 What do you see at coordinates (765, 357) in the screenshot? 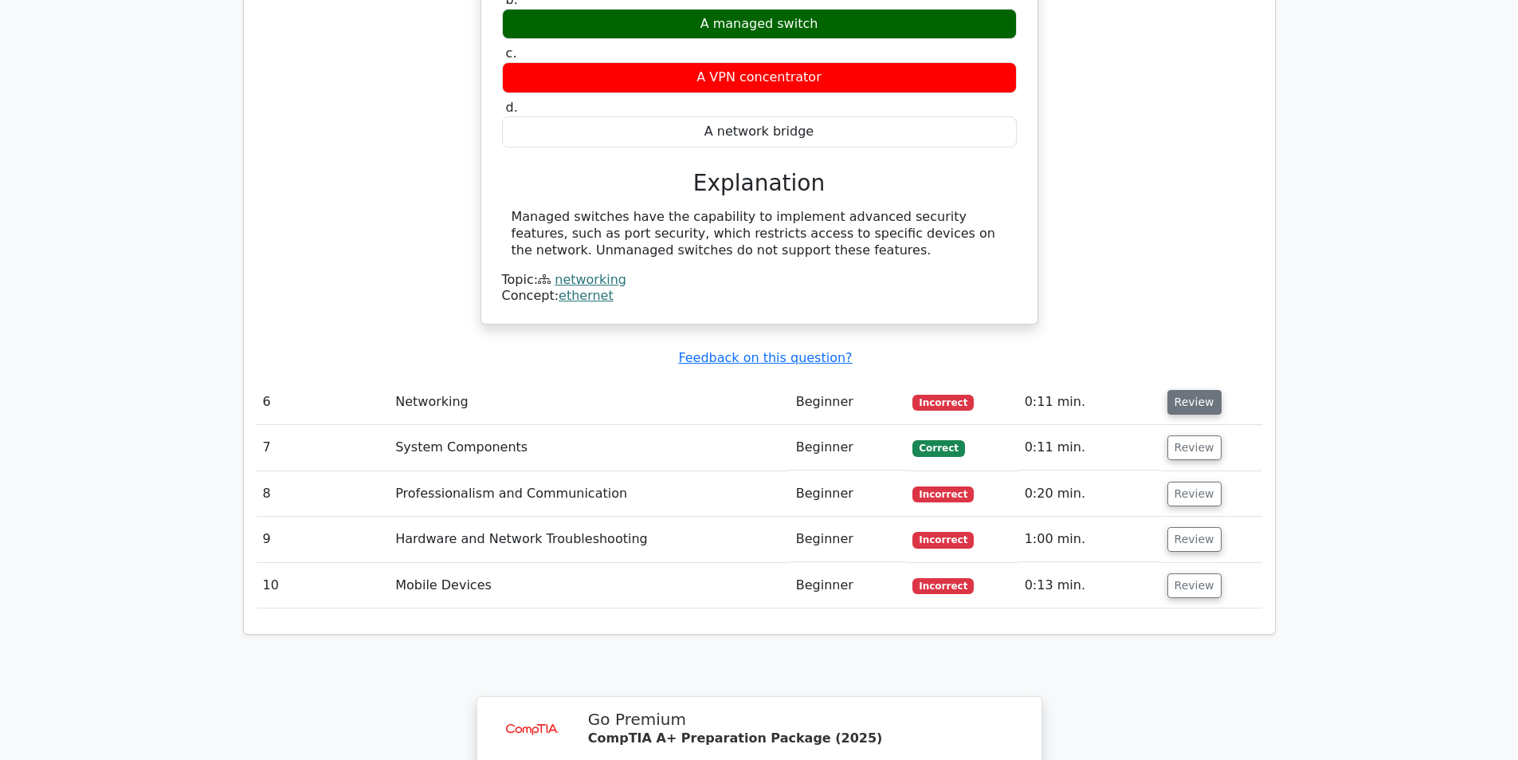
I see `u: Feedback on this question?` at bounding box center [765, 357].